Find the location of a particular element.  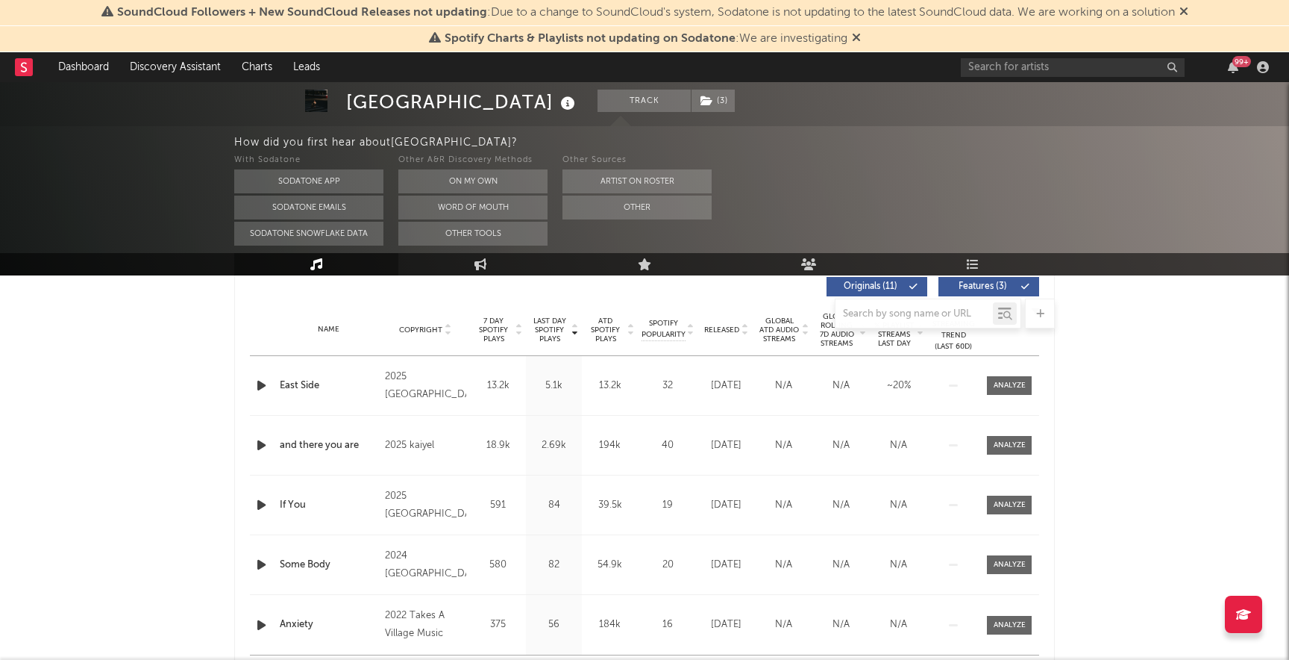

span: Originals ( 11 ) is located at coordinates (871, 287).